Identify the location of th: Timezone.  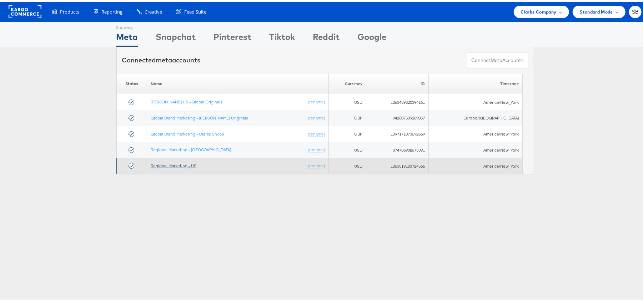
(475, 82).